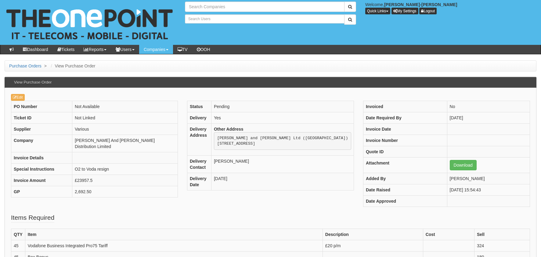 The image size is (541, 257). I want to click on th: Delivery, so click(199, 118).